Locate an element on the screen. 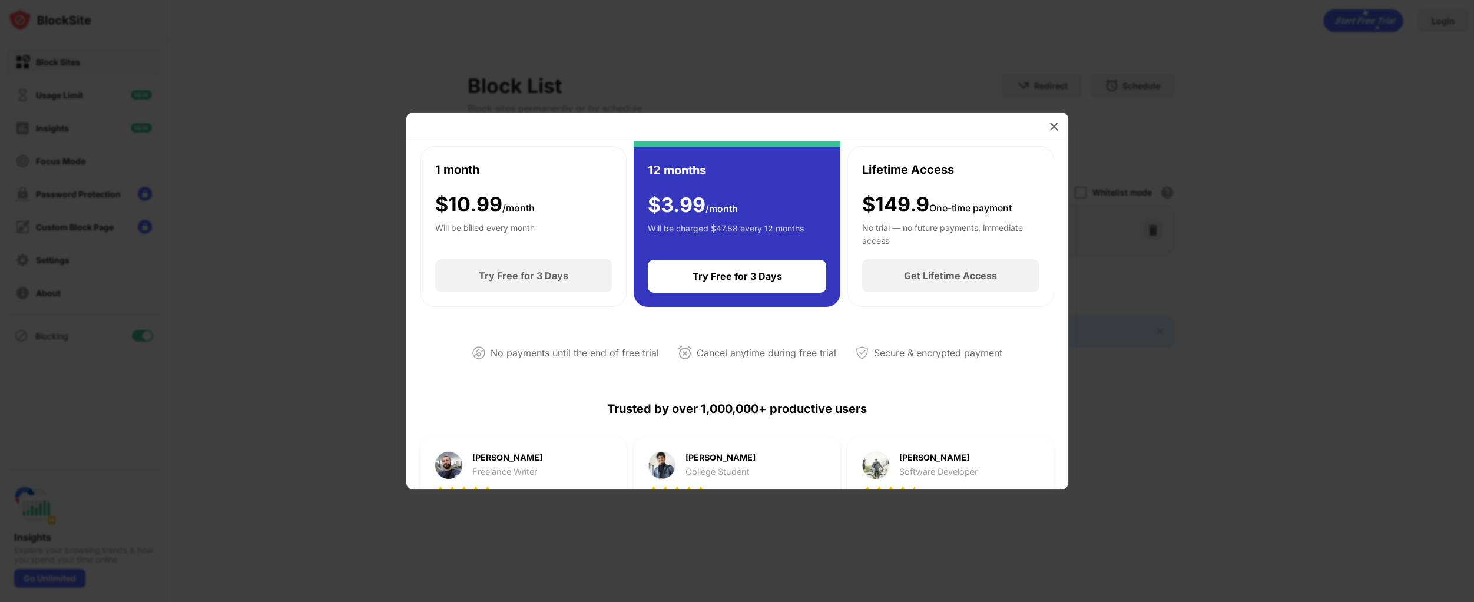 The image size is (1474, 602). img: testimonial-purchase-3.jpg is located at coordinates (876, 465).